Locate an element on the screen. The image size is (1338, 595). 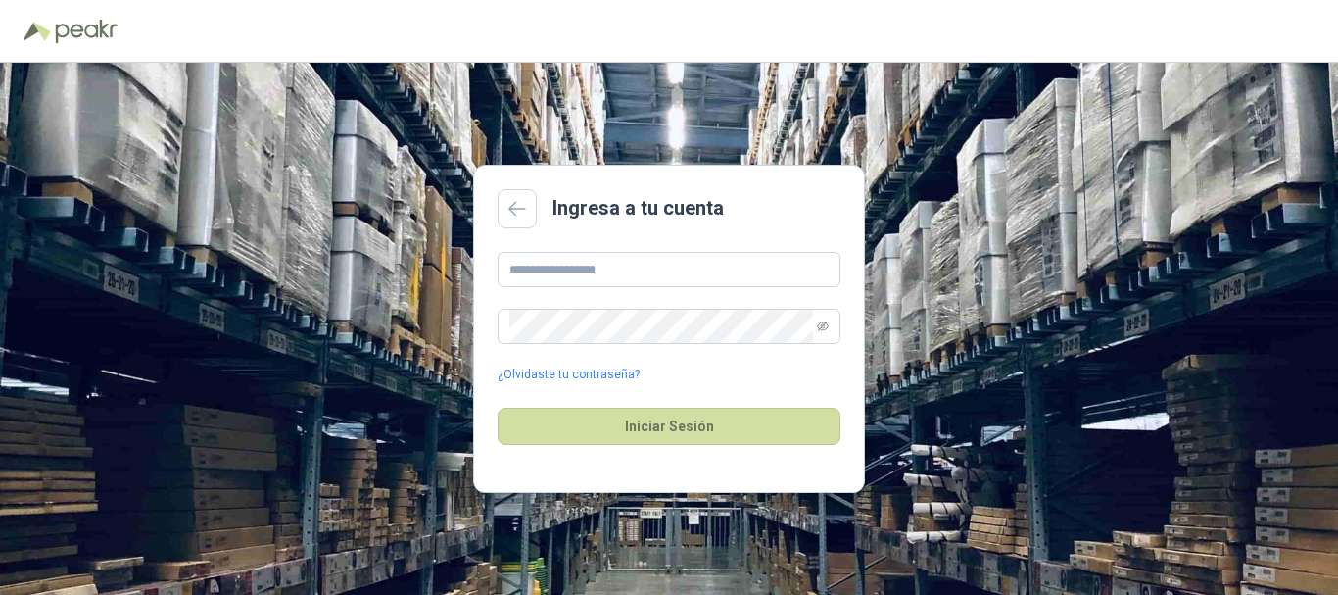
h2: Ingresa a tu cuenta is located at coordinates (638, 208).